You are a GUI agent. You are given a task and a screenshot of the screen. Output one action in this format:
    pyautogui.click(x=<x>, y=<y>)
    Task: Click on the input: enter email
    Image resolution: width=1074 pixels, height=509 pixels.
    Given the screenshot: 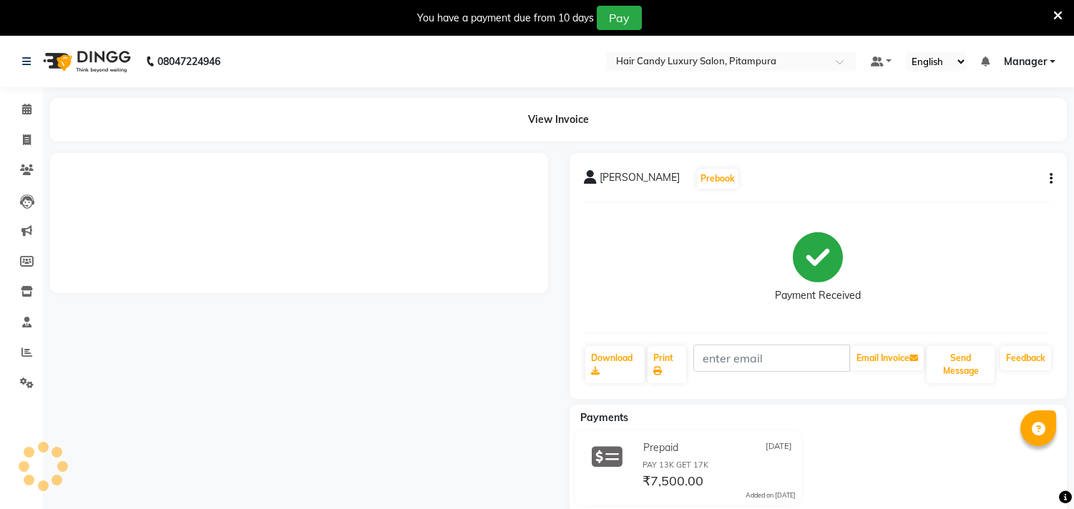 What is the action you would take?
    pyautogui.click(x=771, y=358)
    